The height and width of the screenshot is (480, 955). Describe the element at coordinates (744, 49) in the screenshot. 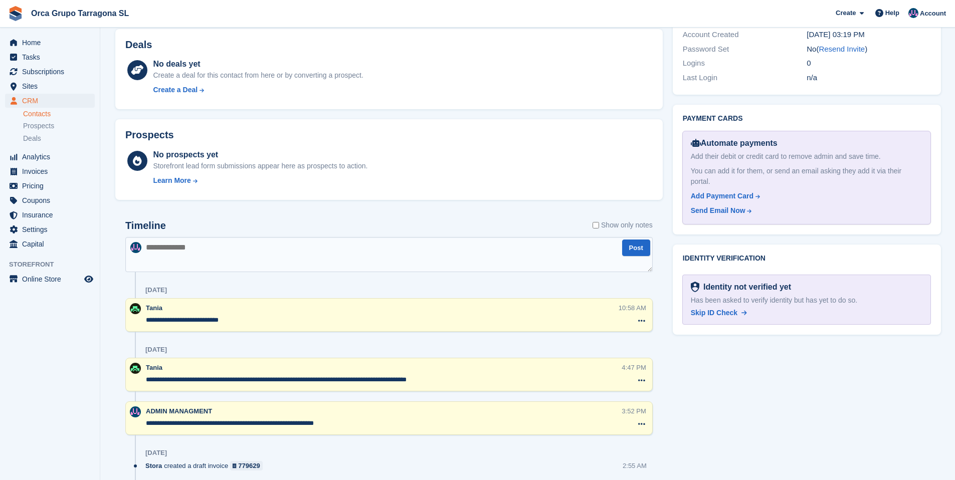

I see `div: Password Set` at that location.